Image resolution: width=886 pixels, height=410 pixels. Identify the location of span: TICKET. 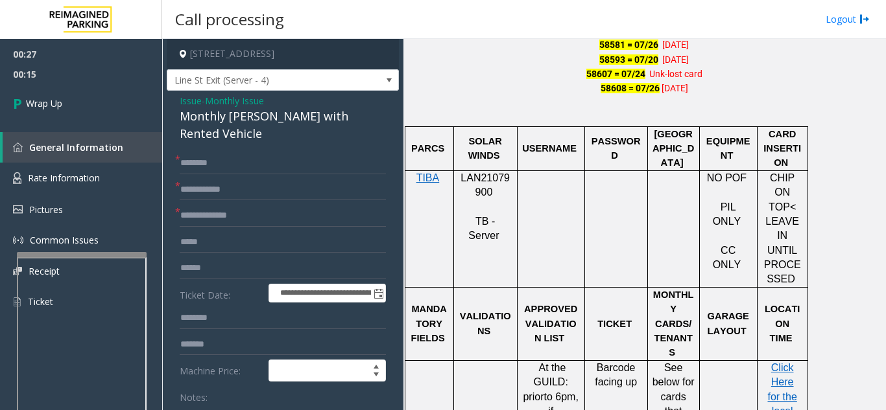
(614, 324).